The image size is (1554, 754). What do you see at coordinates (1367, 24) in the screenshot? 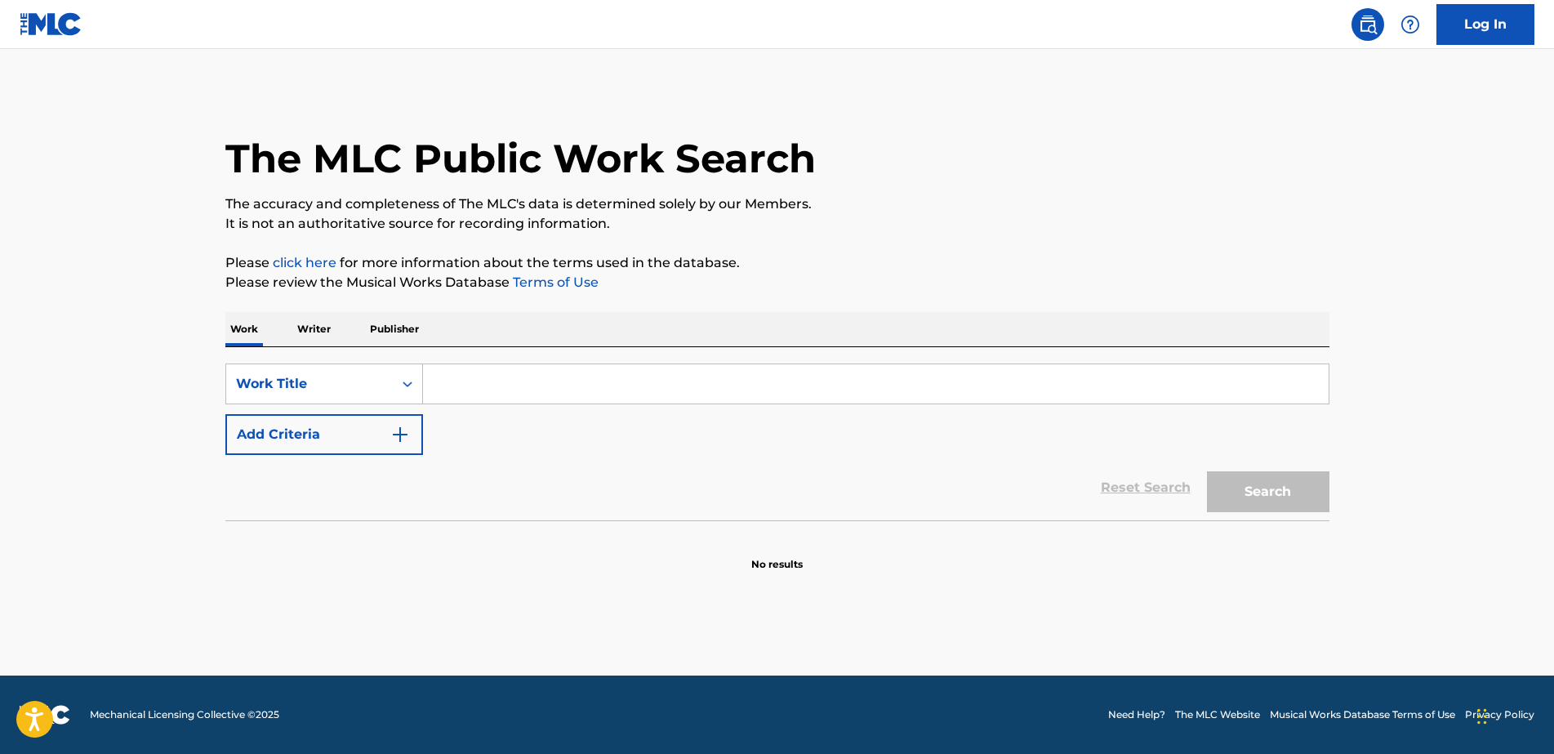
I see `img: search` at bounding box center [1367, 24].